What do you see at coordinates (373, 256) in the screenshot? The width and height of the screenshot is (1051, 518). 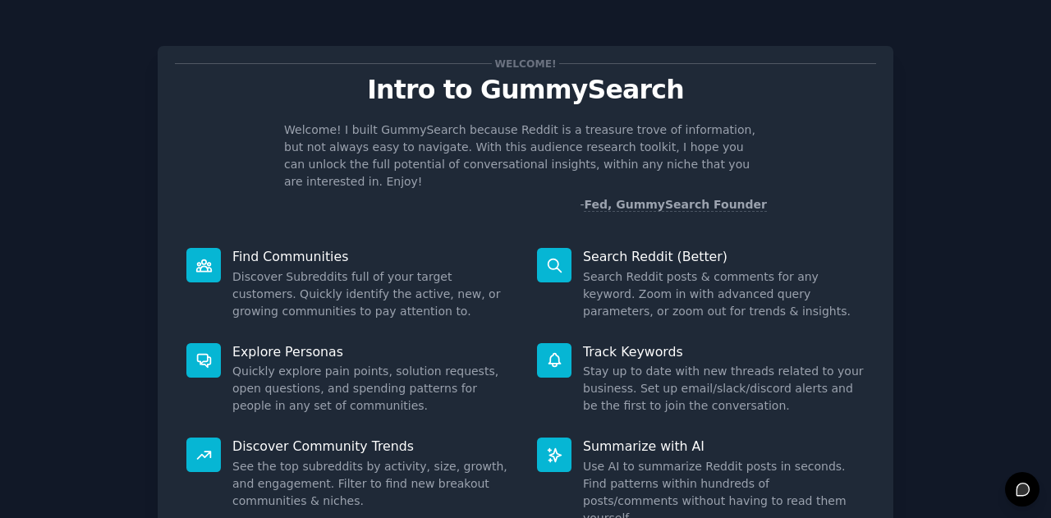 I see `p: Find Communities` at bounding box center [373, 256].